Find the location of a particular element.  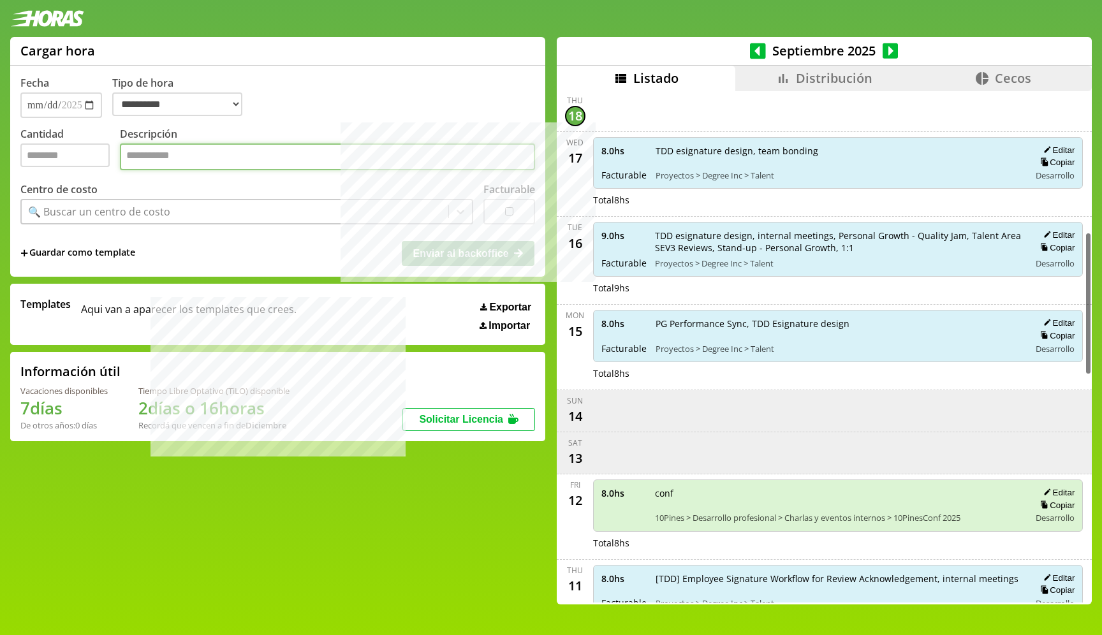

div: Tiempo Libre Optativo (TiLO) disponible is located at coordinates (214, 391).